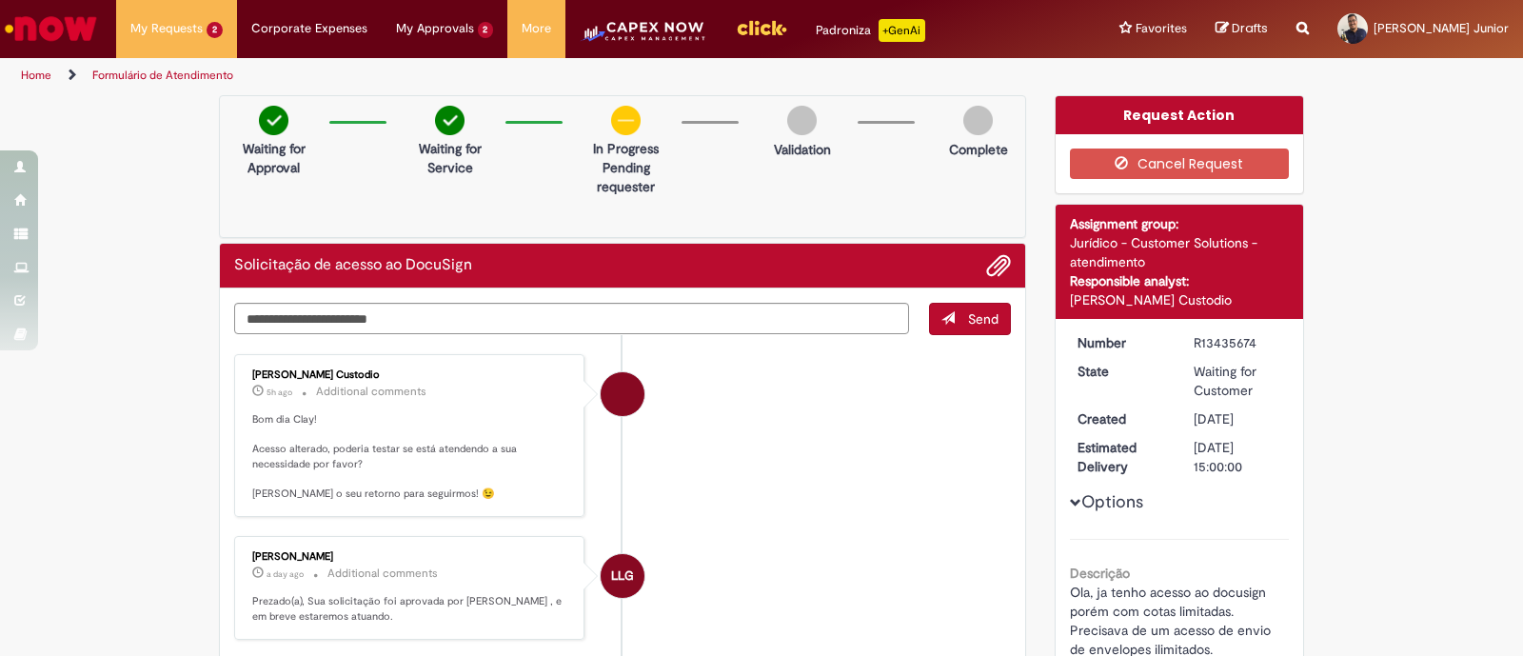 The height and width of the screenshot is (656, 1523). What do you see at coordinates (279, 392) in the screenshot?
I see `time: 27/08/2025 09:17:43` at bounding box center [279, 392].